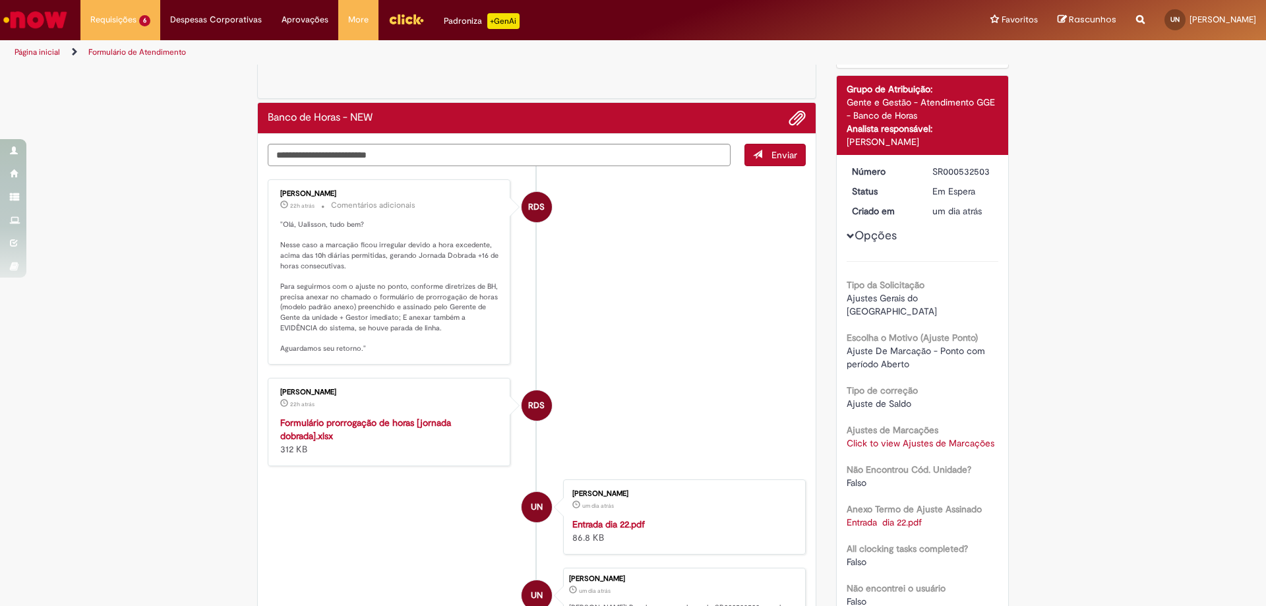 This screenshot has width=1266, height=606. What do you see at coordinates (1093, 19) in the screenshot?
I see `span: Rascunhos` at bounding box center [1093, 19].